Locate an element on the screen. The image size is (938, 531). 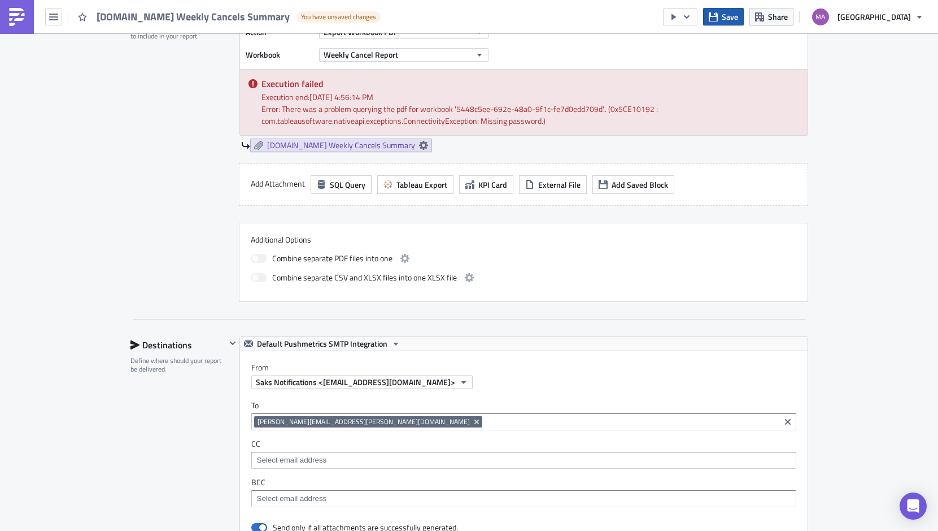
span: You have unsaved changes is located at coordinates (338, 17).